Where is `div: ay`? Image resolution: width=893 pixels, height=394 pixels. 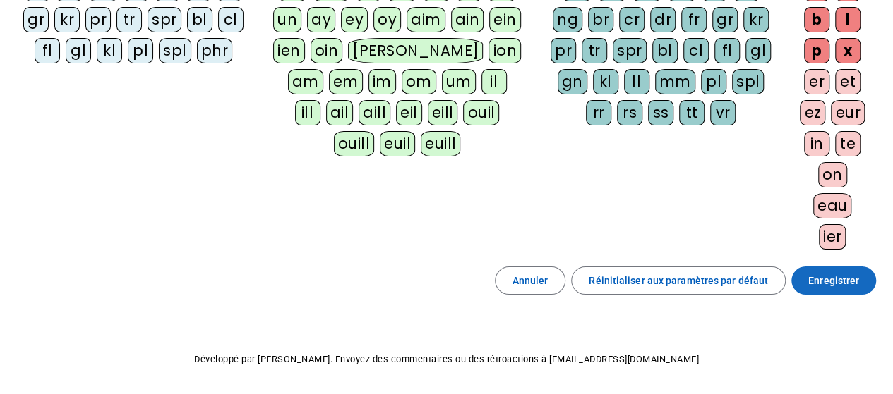 div: ay is located at coordinates (321, 20).